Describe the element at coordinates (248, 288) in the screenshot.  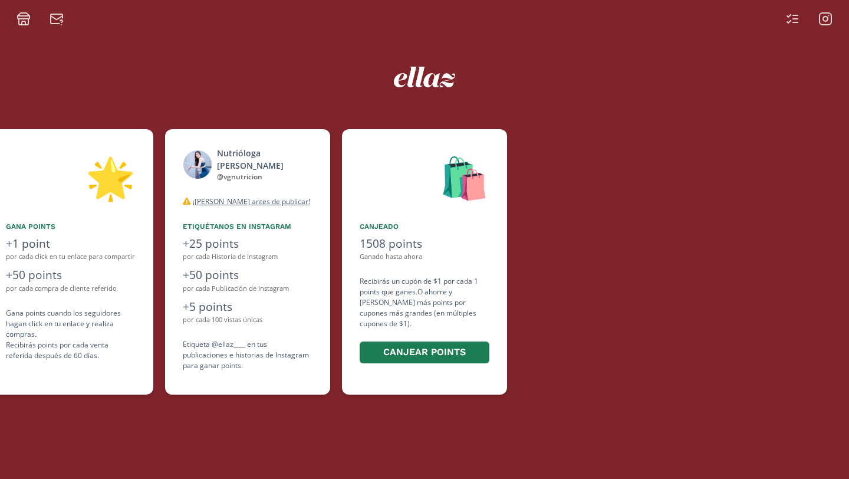
I see `div: por cada Publicación de Instagram` at that location.